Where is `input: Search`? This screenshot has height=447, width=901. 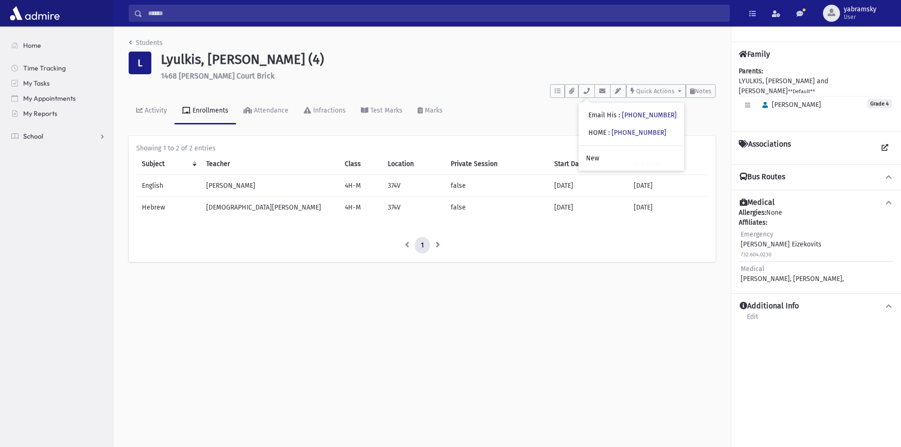 input: Search is located at coordinates (436, 13).